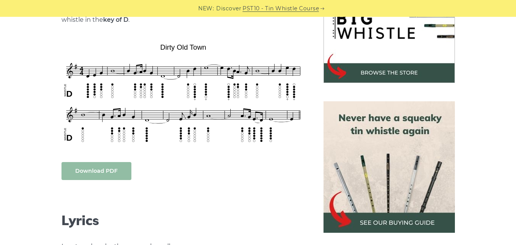 The width and height of the screenshot is (516, 245). What do you see at coordinates (183, 221) in the screenshot?
I see `h2: Lyrics` at bounding box center [183, 221].